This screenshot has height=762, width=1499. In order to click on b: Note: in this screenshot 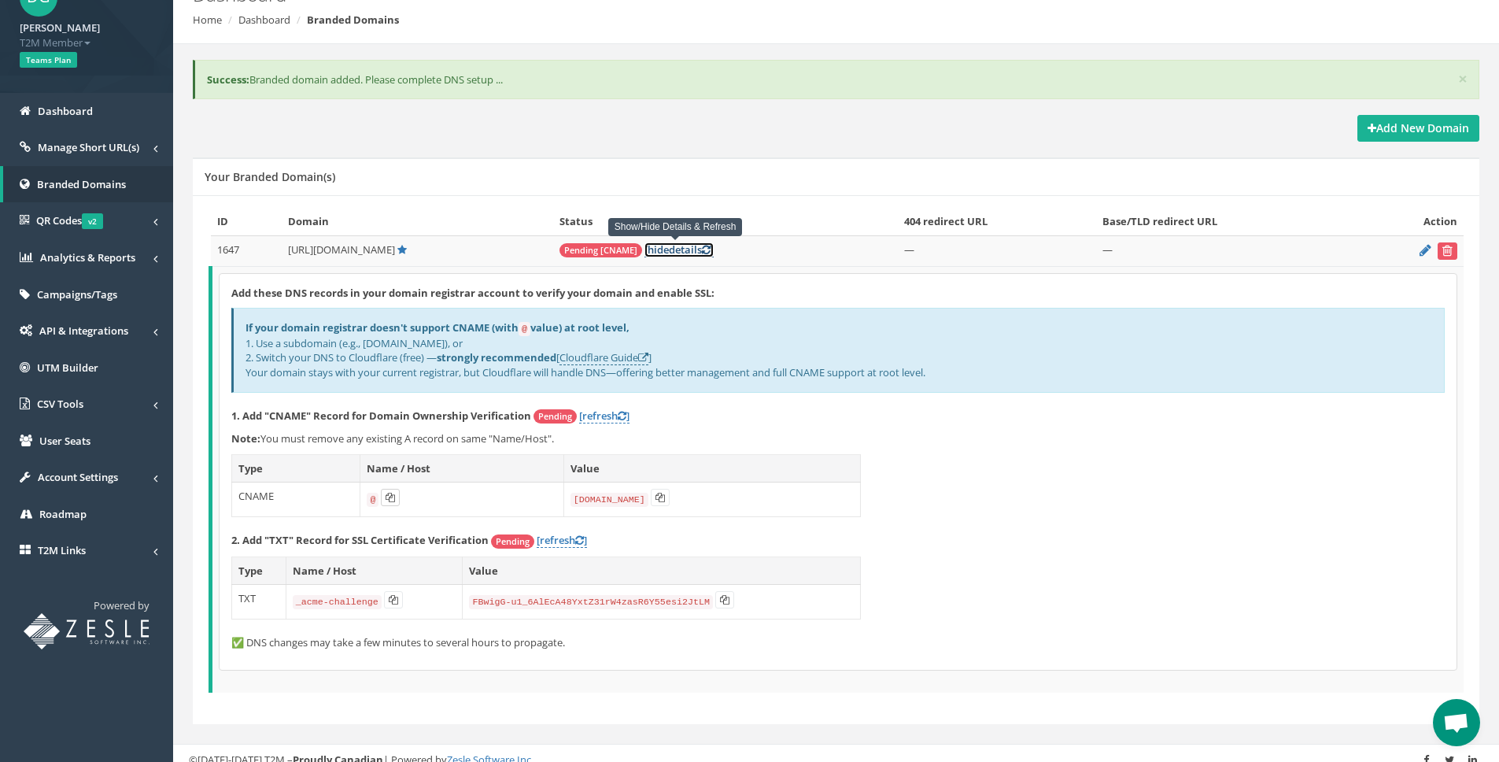, I will do `click(246, 438)`.